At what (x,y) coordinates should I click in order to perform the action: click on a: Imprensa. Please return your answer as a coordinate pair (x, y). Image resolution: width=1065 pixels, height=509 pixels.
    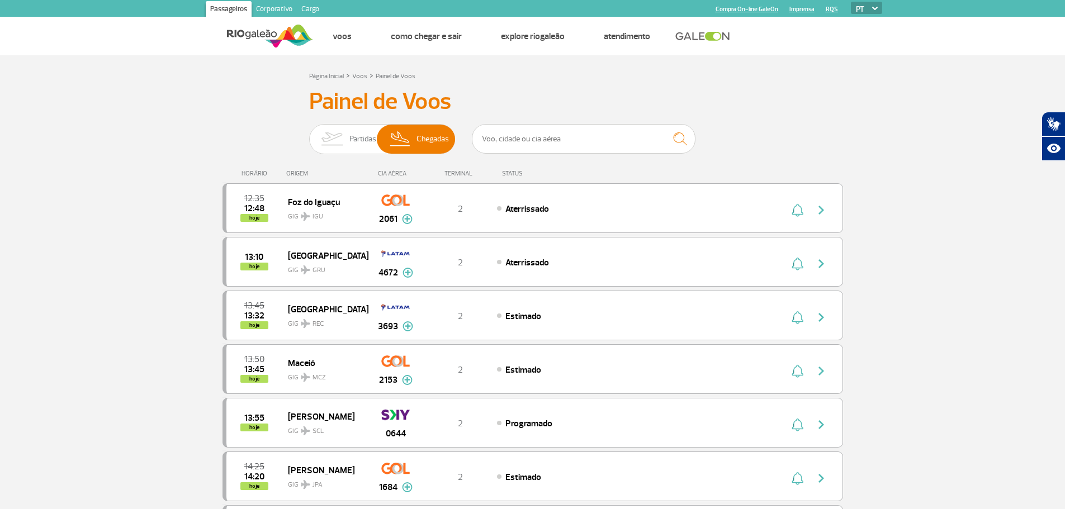
    Looking at the image, I should click on (802, 9).